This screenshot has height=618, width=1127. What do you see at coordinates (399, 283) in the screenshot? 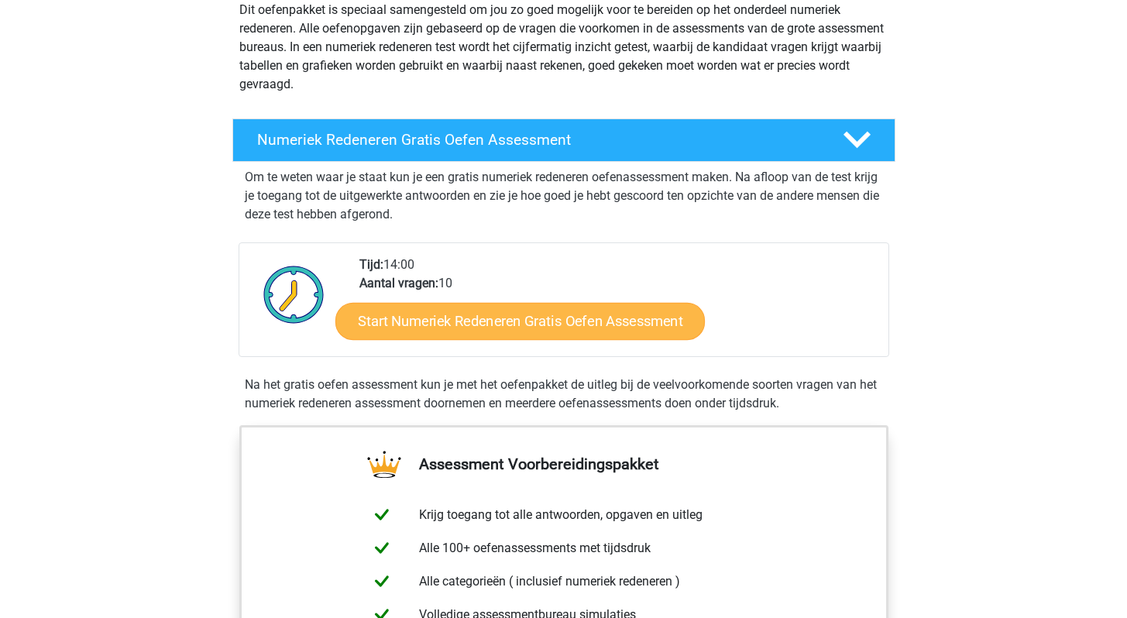
I see `b: Aantal vragen:` at bounding box center [399, 283].